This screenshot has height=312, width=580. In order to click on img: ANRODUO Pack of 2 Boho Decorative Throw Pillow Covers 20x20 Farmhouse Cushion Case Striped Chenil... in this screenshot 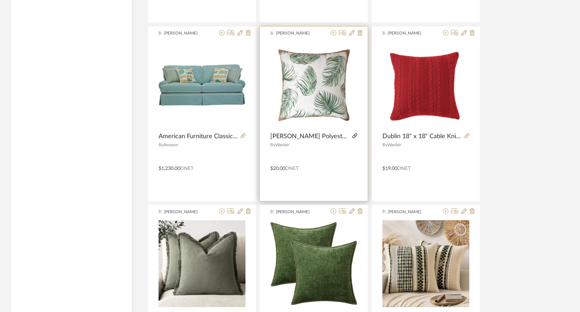, I will do `click(426, 264)`.